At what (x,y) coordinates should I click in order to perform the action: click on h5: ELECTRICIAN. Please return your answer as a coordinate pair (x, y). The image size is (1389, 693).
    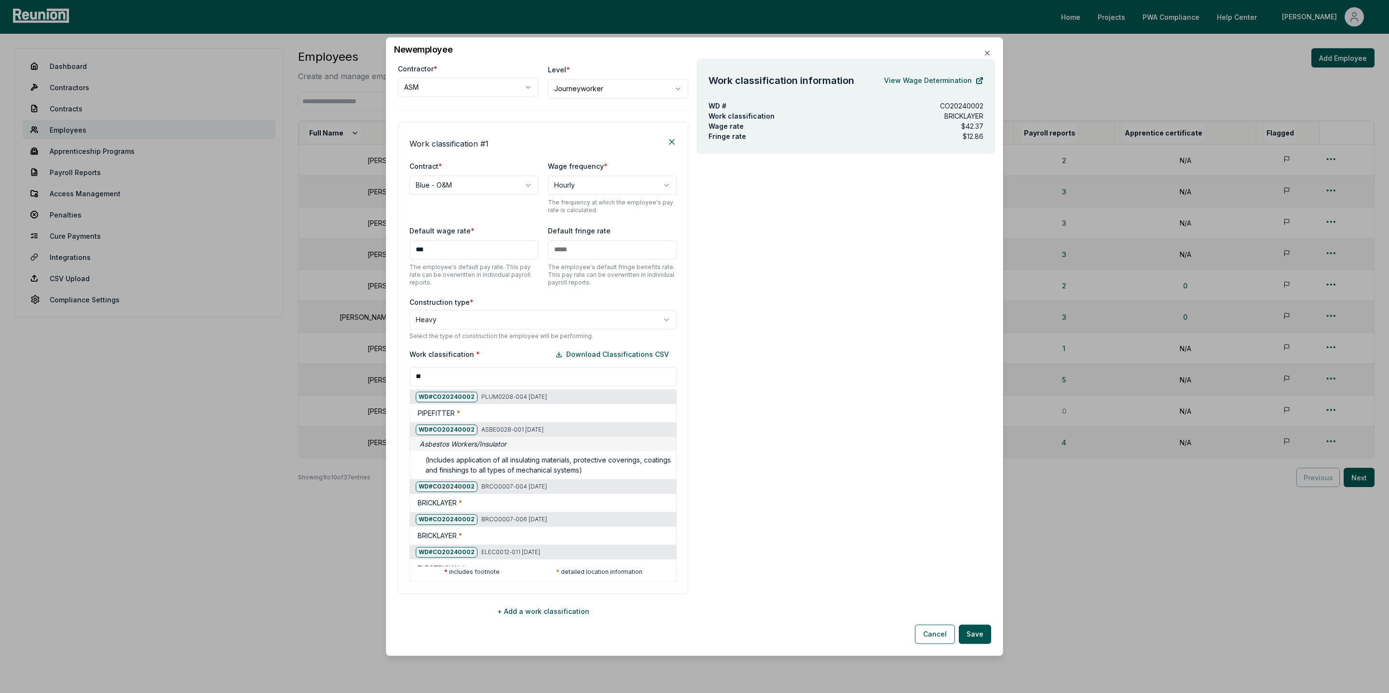
    Looking at the image, I should click on (441, 569).